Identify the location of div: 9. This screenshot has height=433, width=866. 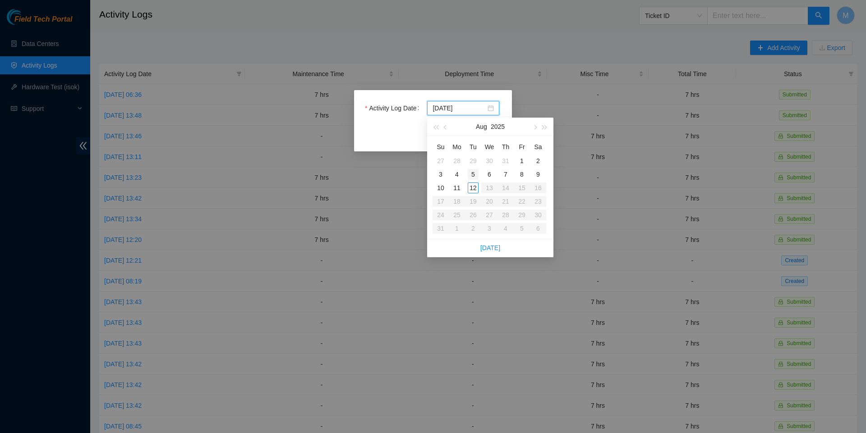
(538, 175).